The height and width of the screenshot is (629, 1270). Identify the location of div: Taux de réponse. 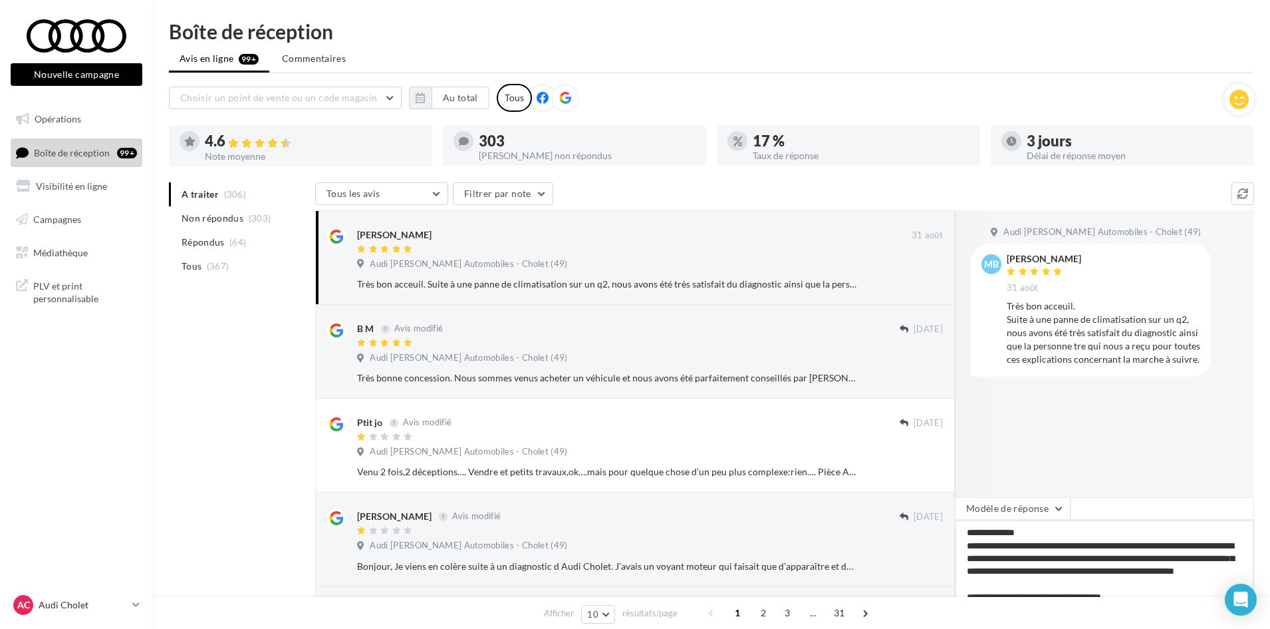
(861, 156).